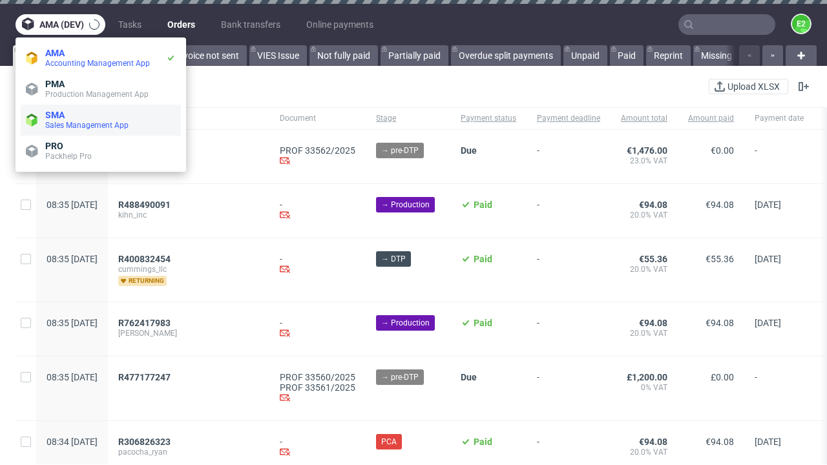  Describe the element at coordinates (644, 388) in the screenshot. I see `span: 0% VAT` at that location.